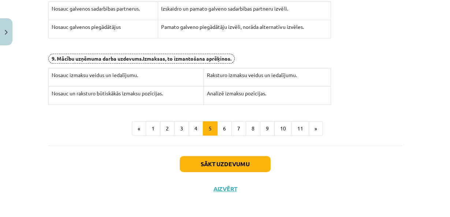 Image resolution: width=450 pixels, height=217 pixels. What do you see at coordinates (267, 75) in the screenshot?
I see `p: Raksturo izmaksu veidus un iedalījumu.` at bounding box center [267, 75].